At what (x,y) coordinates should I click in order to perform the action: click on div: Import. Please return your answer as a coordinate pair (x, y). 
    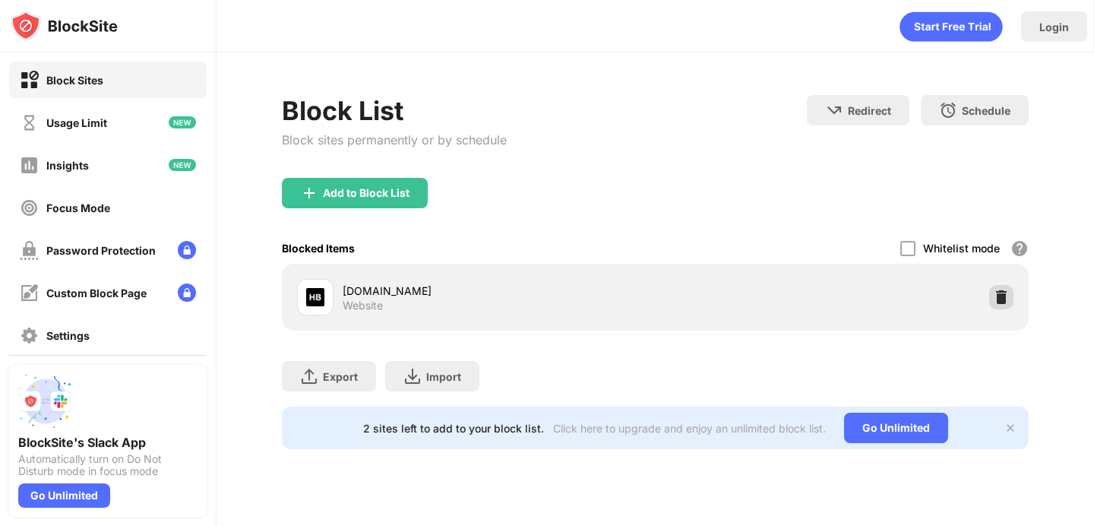
    Looking at the image, I should click on (444, 376).